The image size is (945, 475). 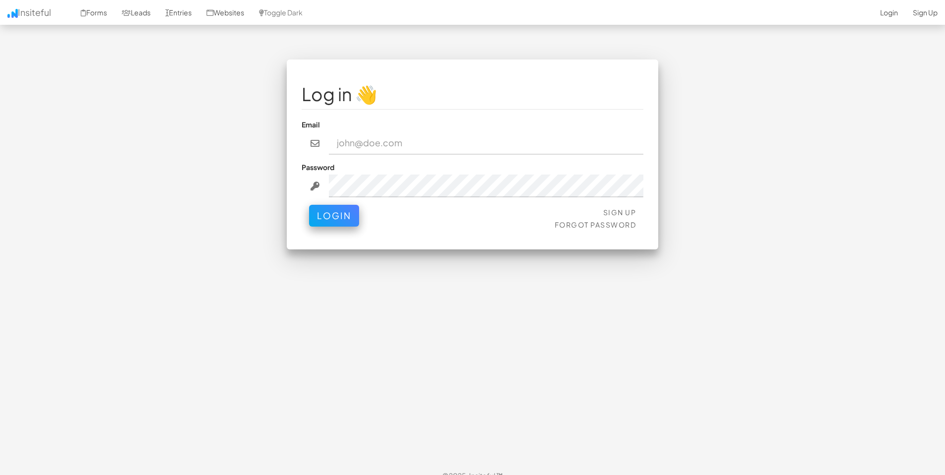 What do you see at coordinates (620, 212) in the screenshot?
I see `a: Sign Up` at bounding box center [620, 212].